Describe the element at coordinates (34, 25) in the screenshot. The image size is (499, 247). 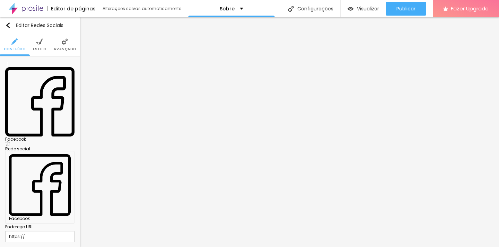
I see `div: Editar Redes Sociais` at that location.